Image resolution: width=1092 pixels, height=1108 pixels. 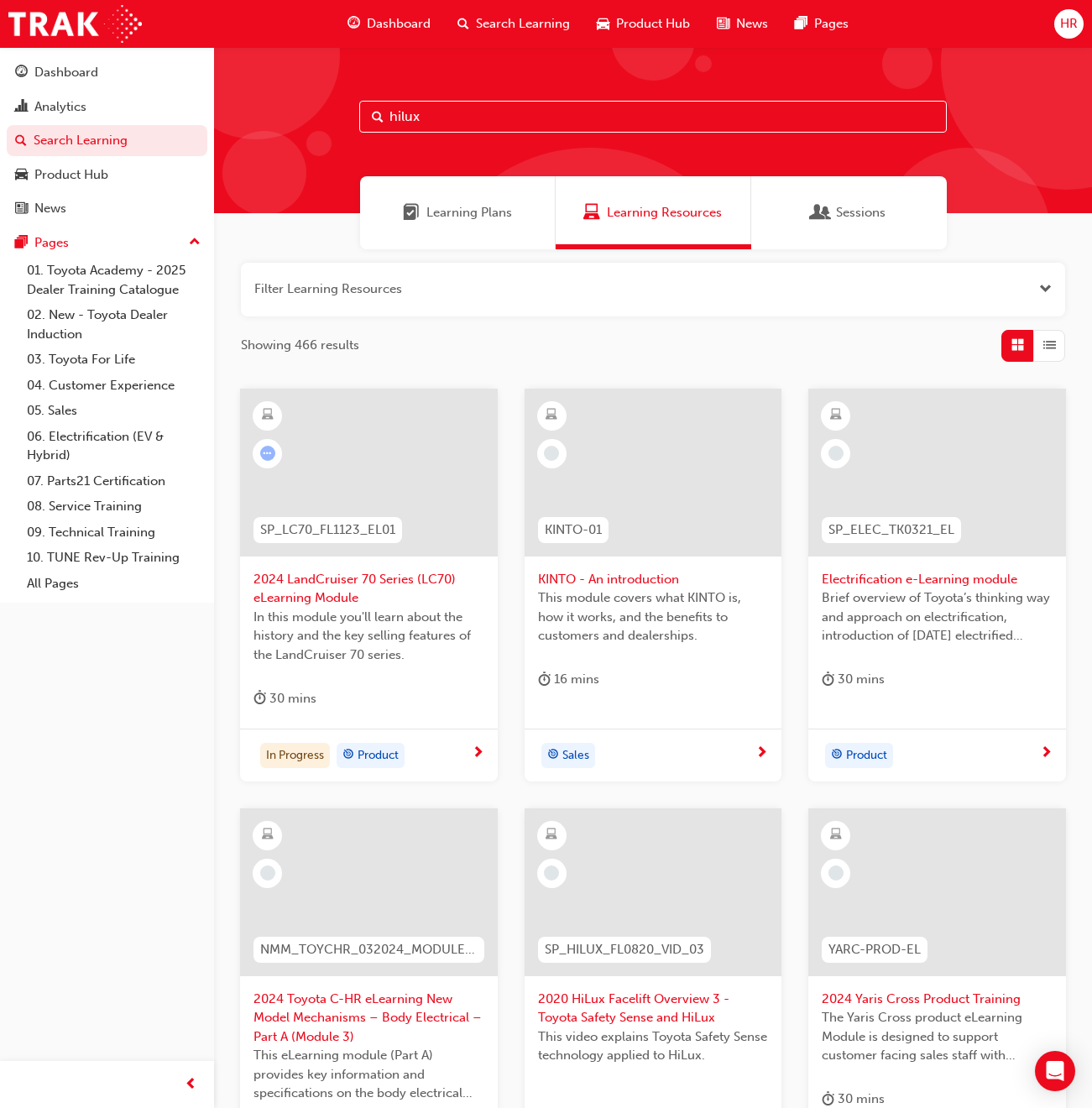 What do you see at coordinates (113, 532) in the screenshot?
I see `a: 09. Technical Training` at bounding box center [113, 532].